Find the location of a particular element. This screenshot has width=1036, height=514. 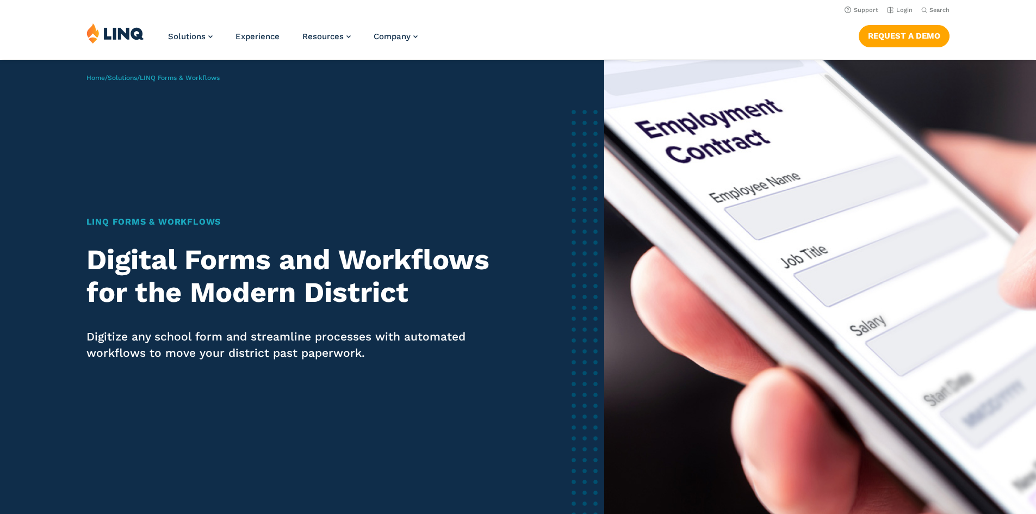

span: Company is located at coordinates (392, 36).